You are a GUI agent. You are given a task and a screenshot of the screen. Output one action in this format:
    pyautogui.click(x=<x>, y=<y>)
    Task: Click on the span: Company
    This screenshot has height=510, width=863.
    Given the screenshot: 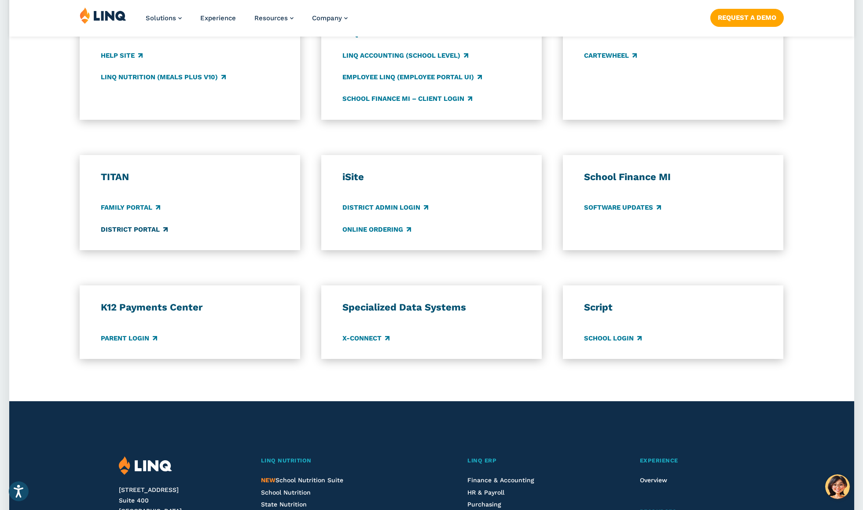 What is the action you would take?
    pyautogui.click(x=327, y=18)
    